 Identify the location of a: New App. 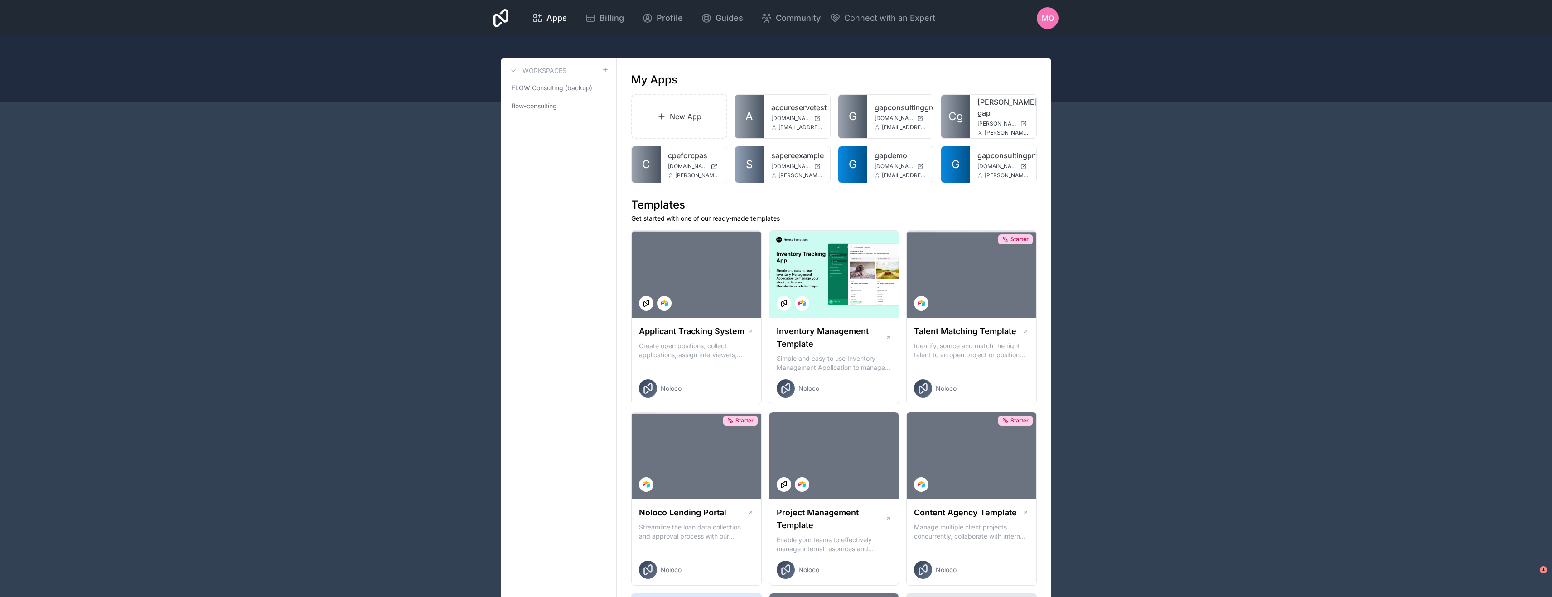
(679, 116).